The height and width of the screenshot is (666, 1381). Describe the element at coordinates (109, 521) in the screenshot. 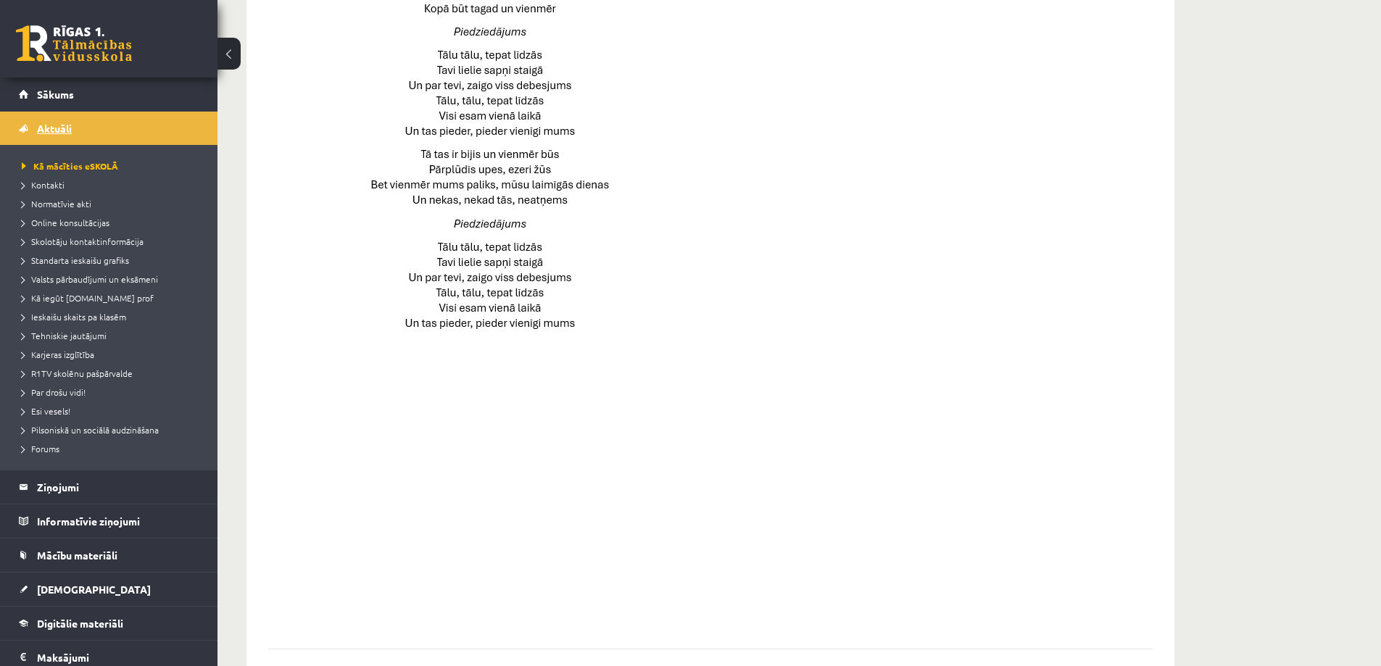

I see `a: Informatīvie ziņojumi` at that location.